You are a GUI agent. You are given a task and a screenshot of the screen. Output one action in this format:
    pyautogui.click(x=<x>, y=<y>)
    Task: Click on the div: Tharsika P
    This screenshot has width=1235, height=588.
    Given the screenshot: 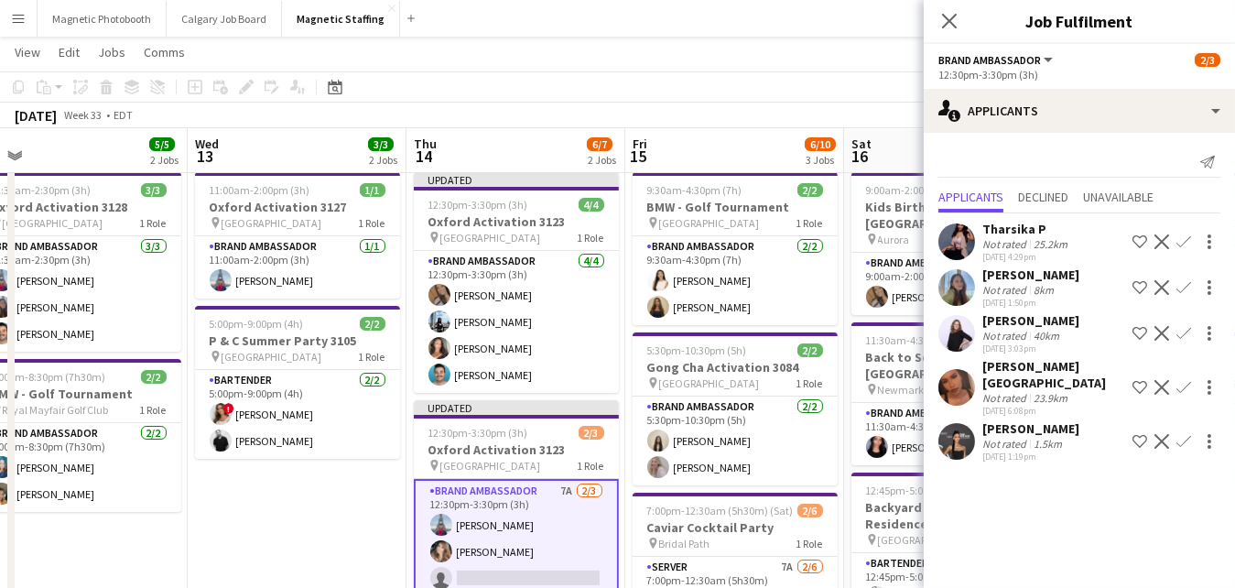 What is the action you would take?
    pyautogui.click(x=1026, y=229)
    